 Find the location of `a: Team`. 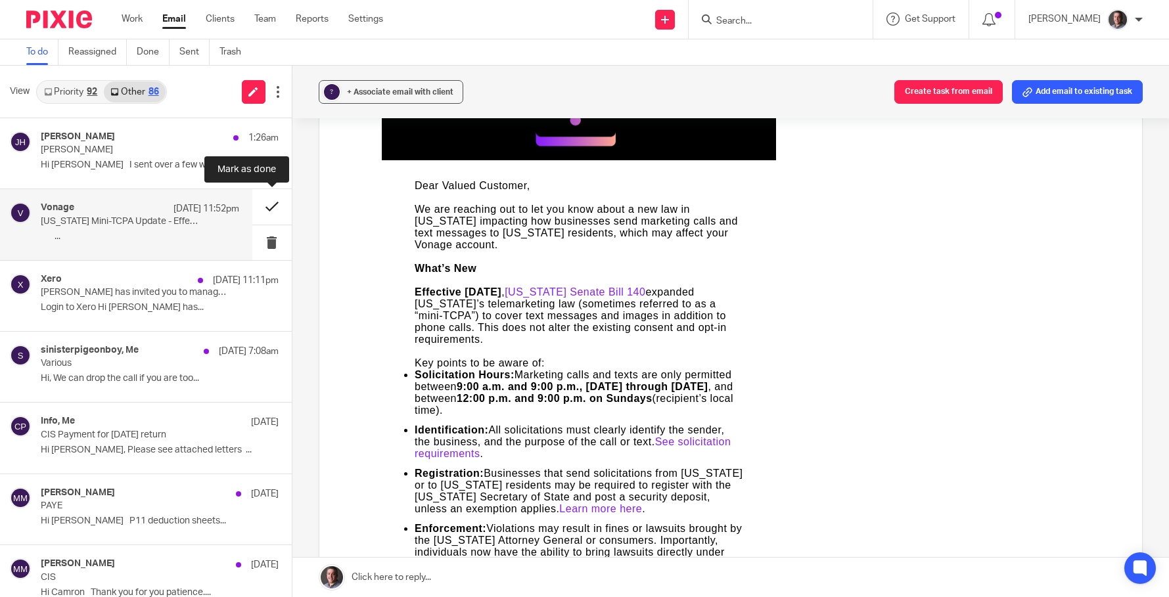

a: Team is located at coordinates (265, 19).